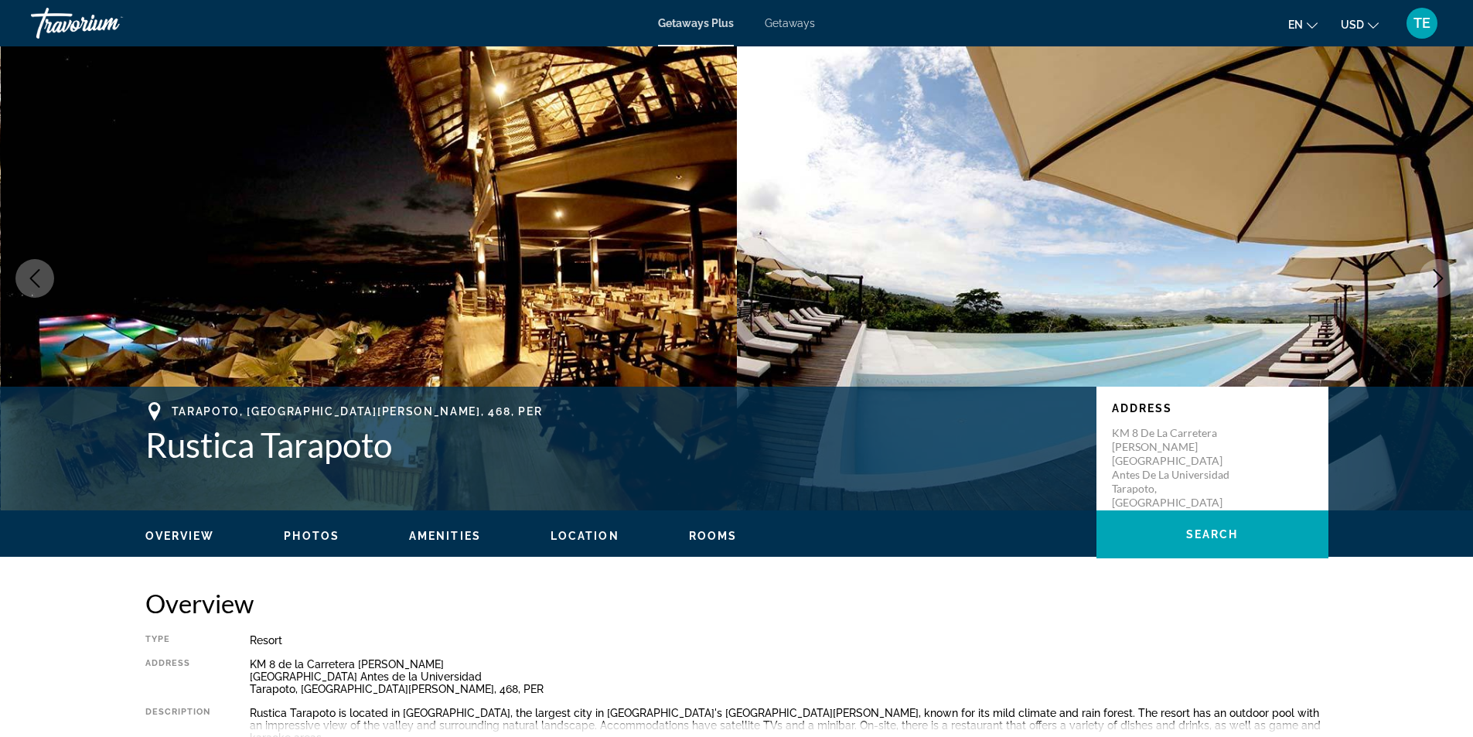 This screenshot has width=1473, height=737. I want to click on button: Change language, so click(1303, 24).